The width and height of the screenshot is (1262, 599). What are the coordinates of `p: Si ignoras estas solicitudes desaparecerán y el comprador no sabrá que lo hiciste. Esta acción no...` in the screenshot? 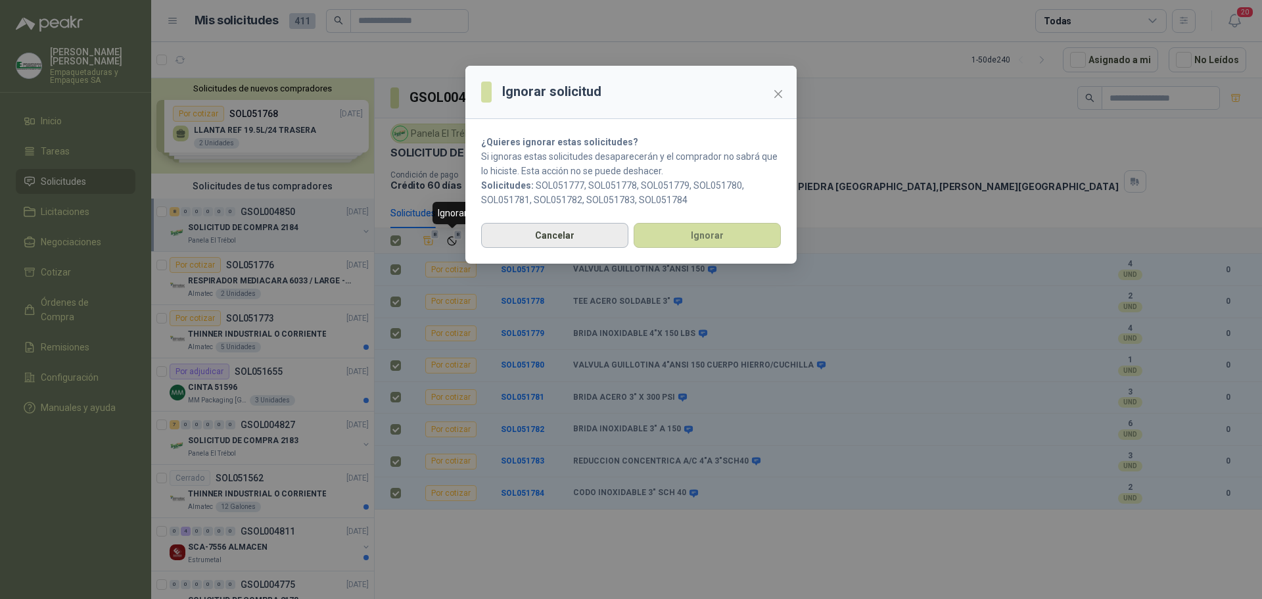 It's located at (631, 164).